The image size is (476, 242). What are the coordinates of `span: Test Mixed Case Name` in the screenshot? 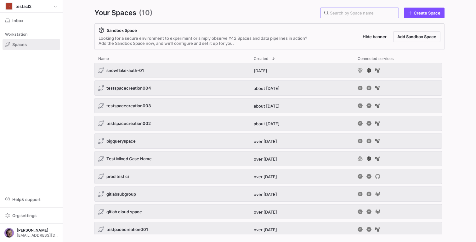 It's located at (129, 159).